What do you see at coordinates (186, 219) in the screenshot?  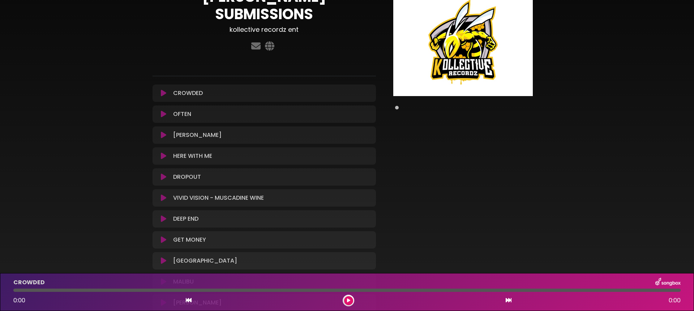 I see `p: DEEP END` at bounding box center [186, 219].